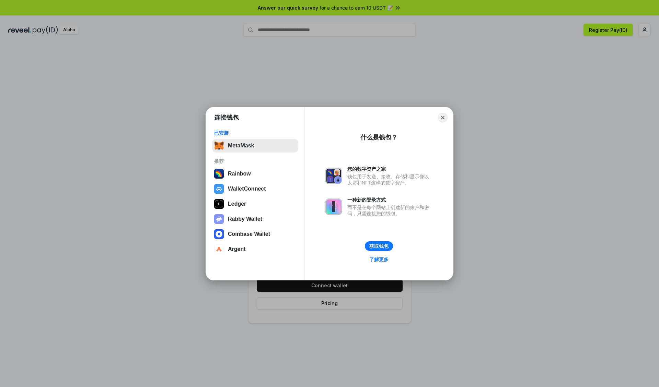  Describe the element at coordinates (255, 204) in the screenshot. I see `button: Ledger` at that location.